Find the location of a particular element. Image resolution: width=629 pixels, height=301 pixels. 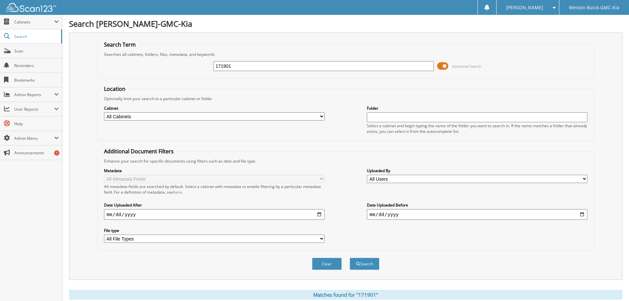

span: Bookmarks is located at coordinates (36, 80).